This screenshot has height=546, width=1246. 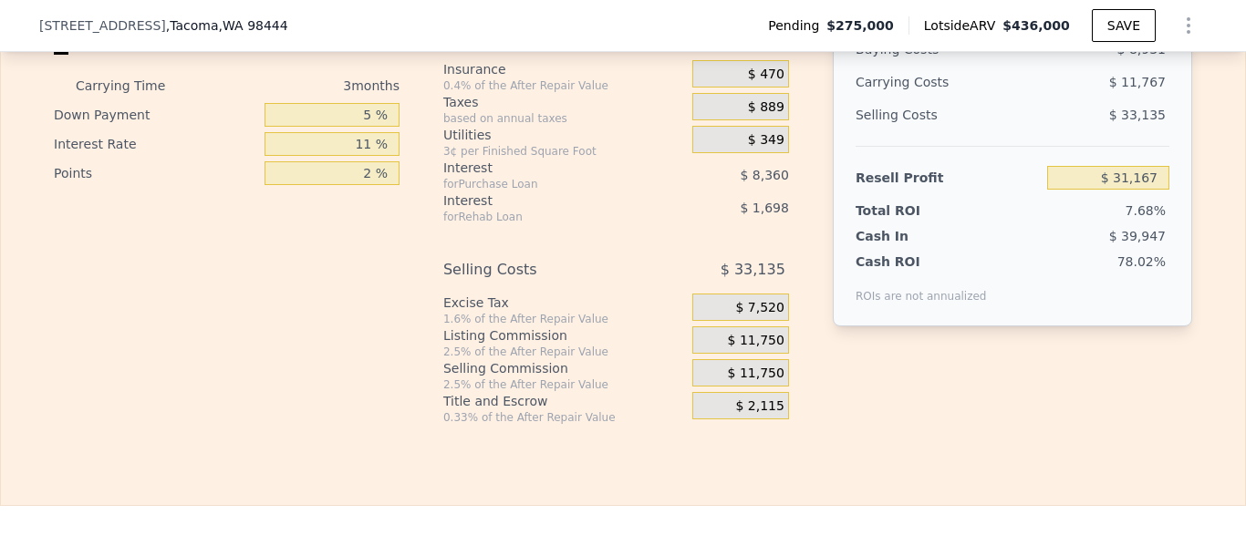 What do you see at coordinates (1036, 26) in the screenshot?
I see `span: $436,000` at bounding box center [1036, 26].